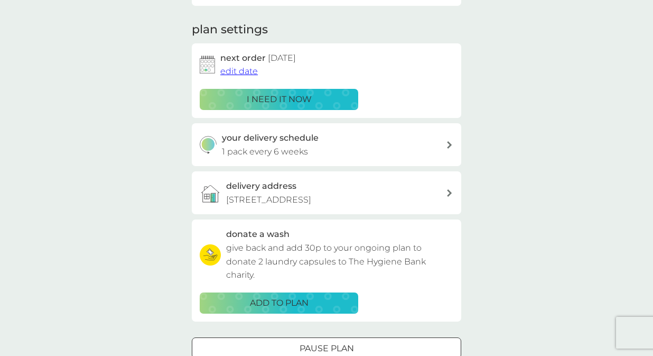  I want to click on p: 1 pack every 6 weeks, so click(265, 152).